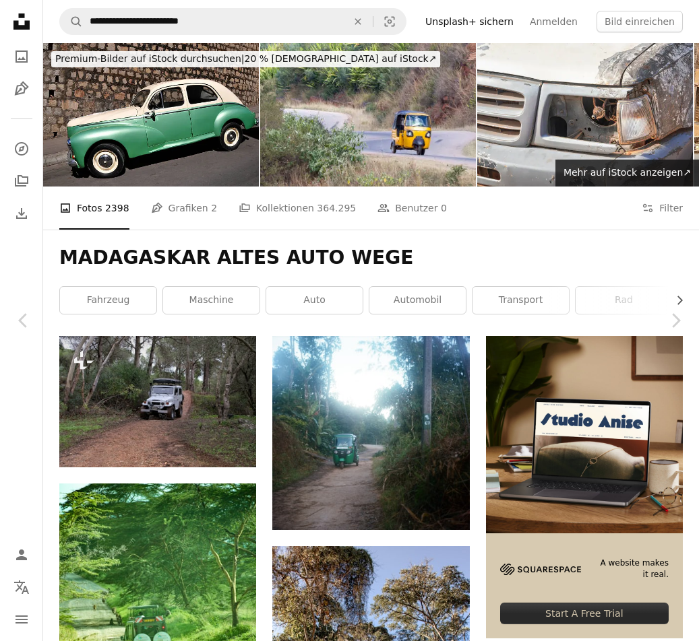  I want to click on a: Bisherige Downloads, so click(22, 214).